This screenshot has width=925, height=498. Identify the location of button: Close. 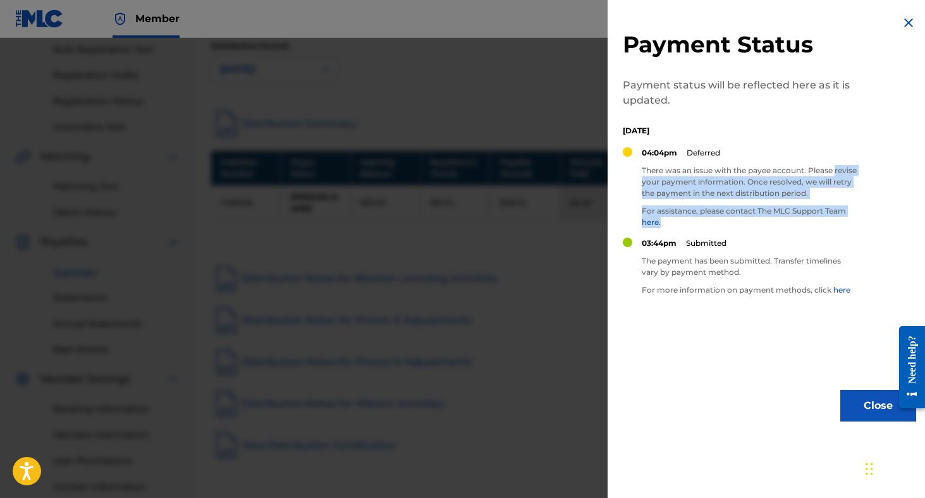
(878, 406).